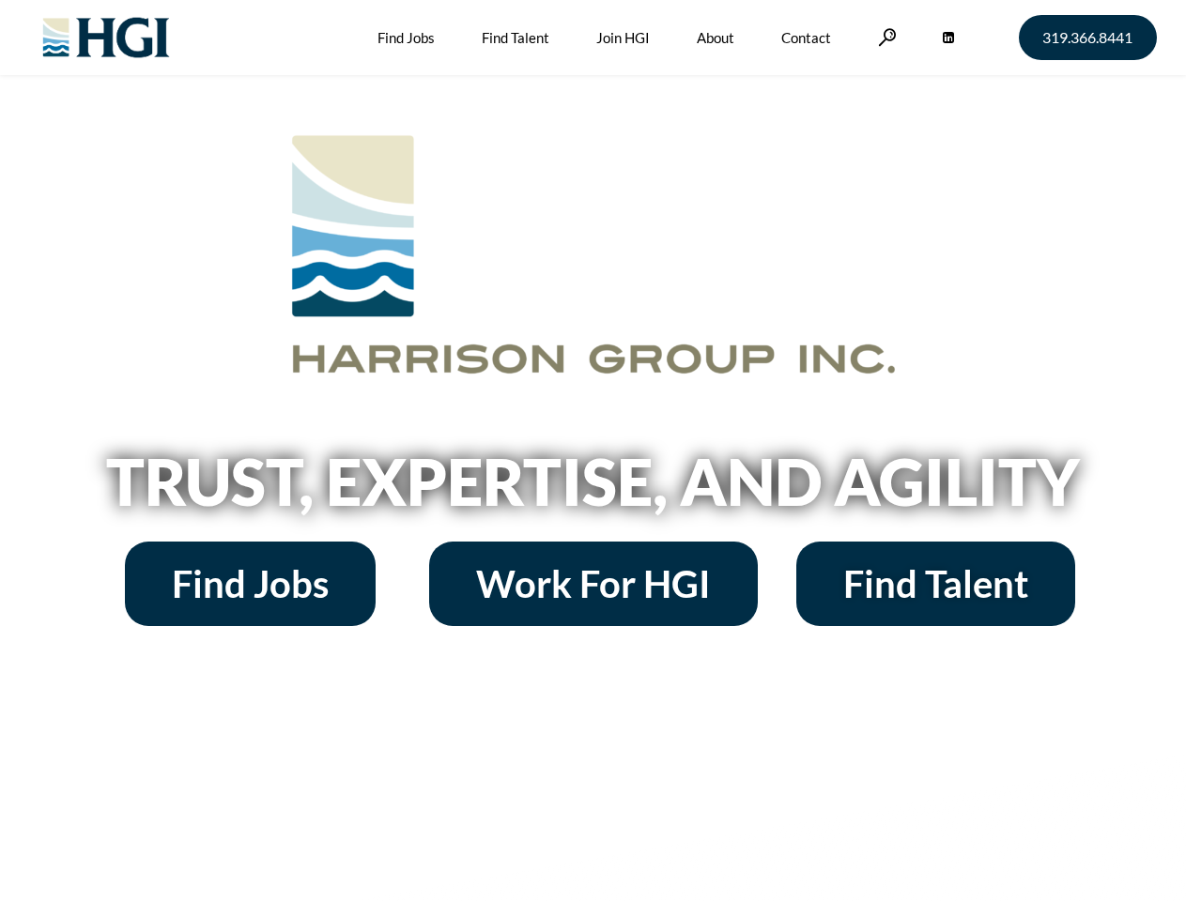  Describe the element at coordinates (935, 584) in the screenshot. I see `a: Find Talent` at that location.